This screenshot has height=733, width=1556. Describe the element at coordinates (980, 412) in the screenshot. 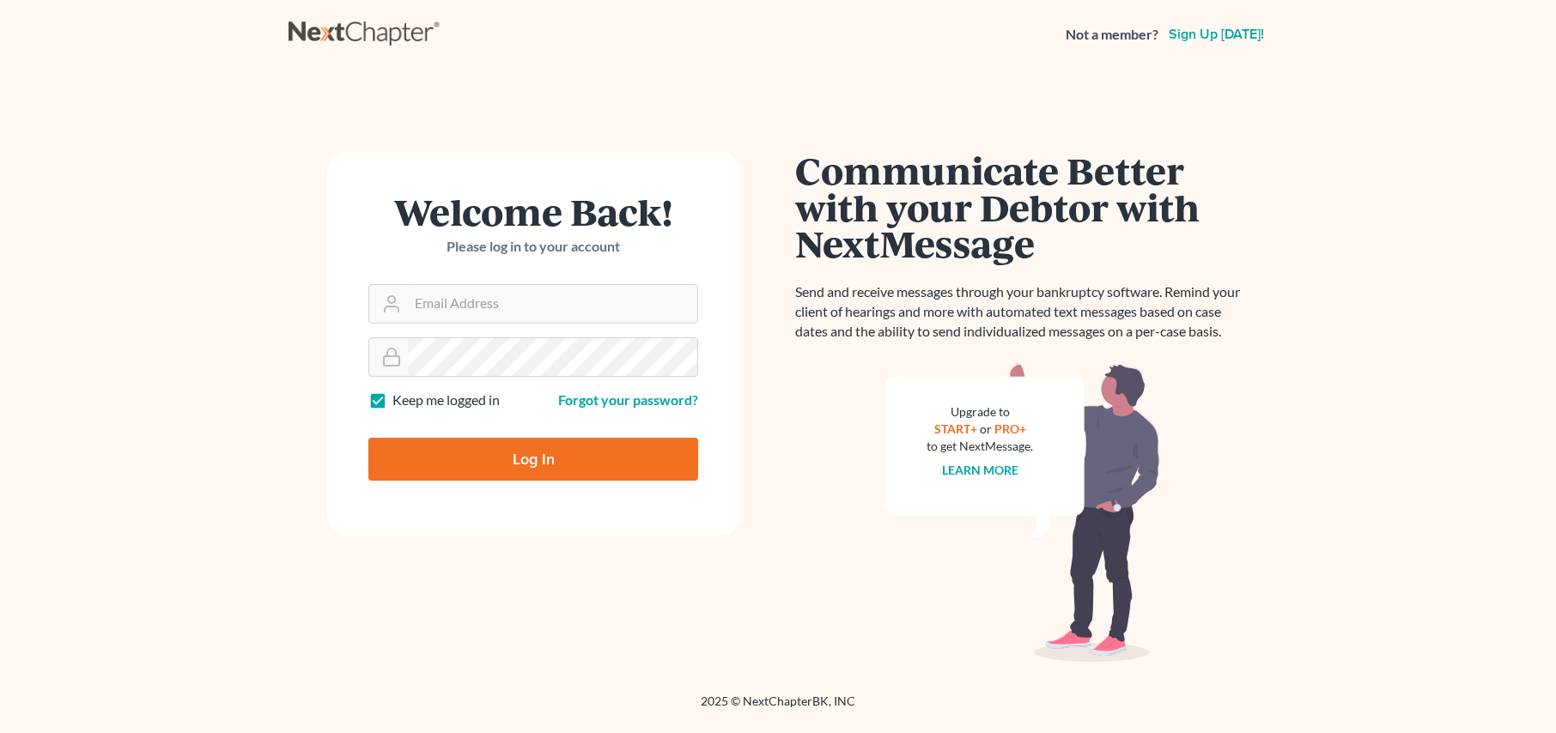

I see `div: Upgrade to` at that location.